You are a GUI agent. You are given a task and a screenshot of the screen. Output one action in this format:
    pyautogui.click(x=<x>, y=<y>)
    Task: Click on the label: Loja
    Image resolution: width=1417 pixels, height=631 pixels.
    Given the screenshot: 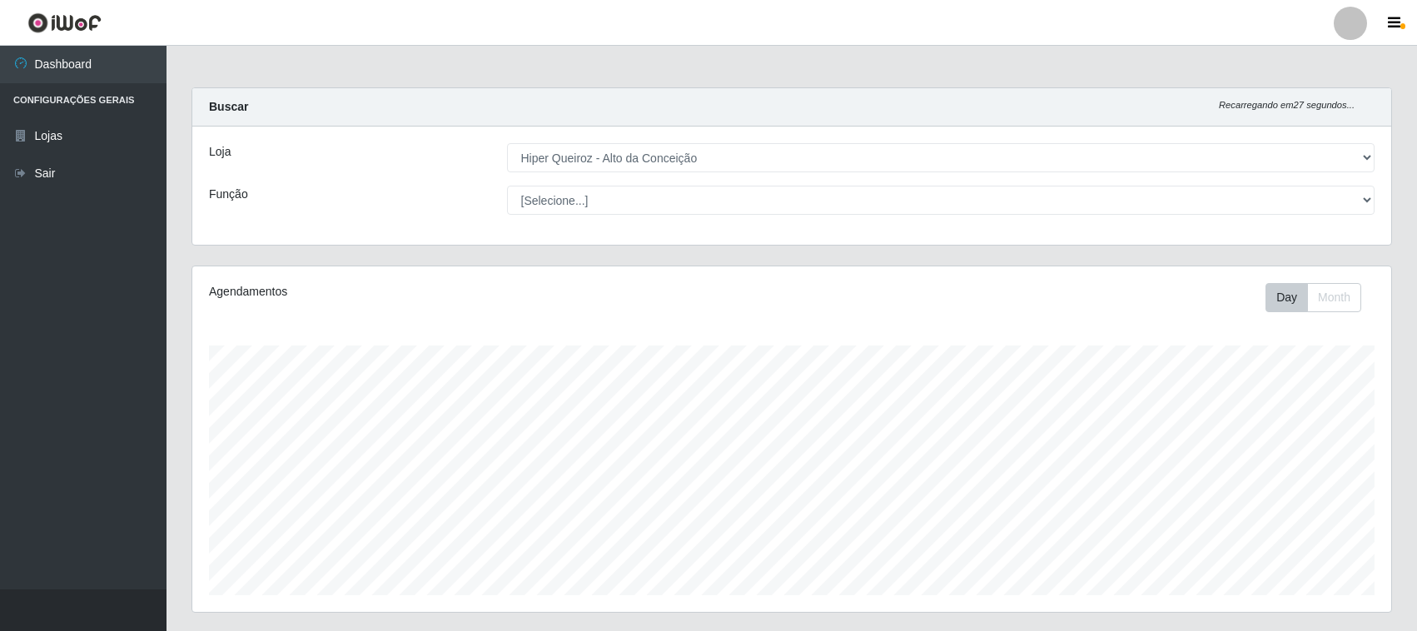 What is the action you would take?
    pyautogui.click(x=220, y=152)
    